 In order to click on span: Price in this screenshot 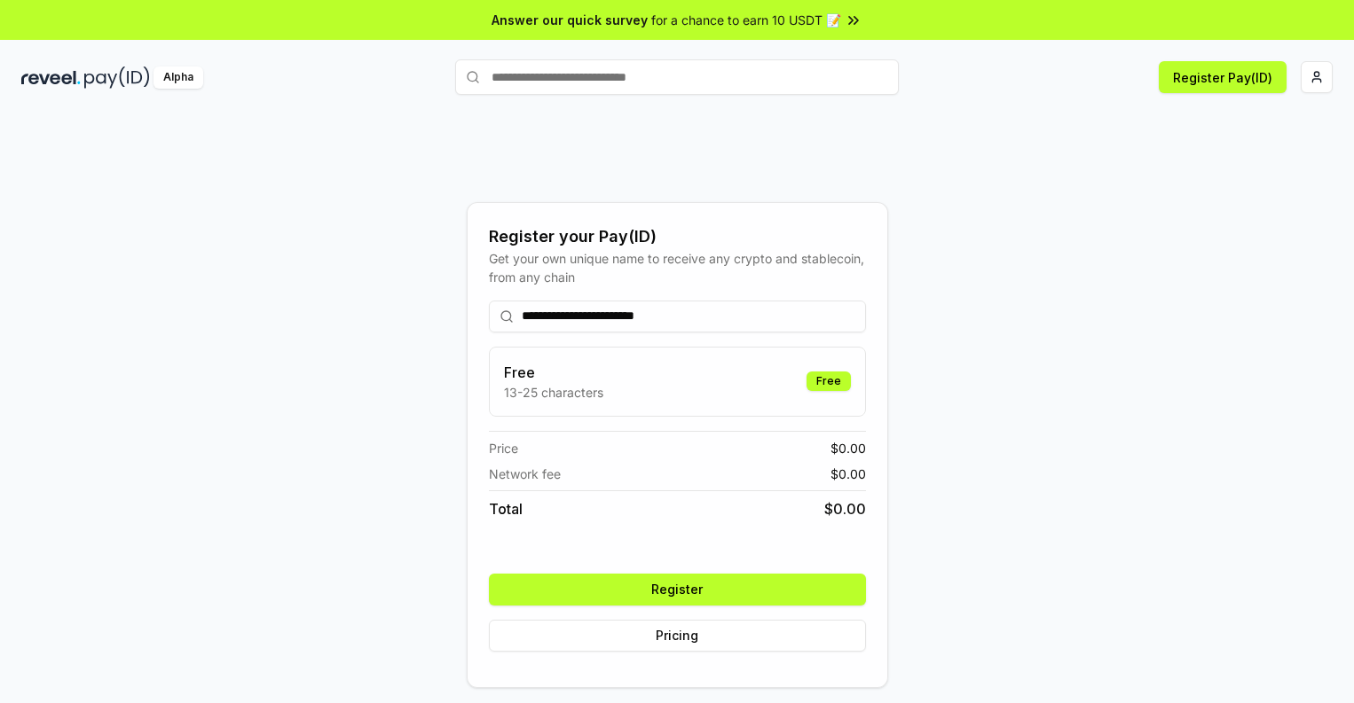, I will do `click(503, 448)`.